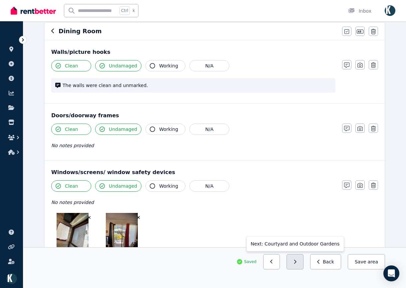 This screenshot has width=406, height=288. What do you see at coordinates (215, 52) in the screenshot?
I see `div: Walls/picture hooks` at bounding box center [215, 52].